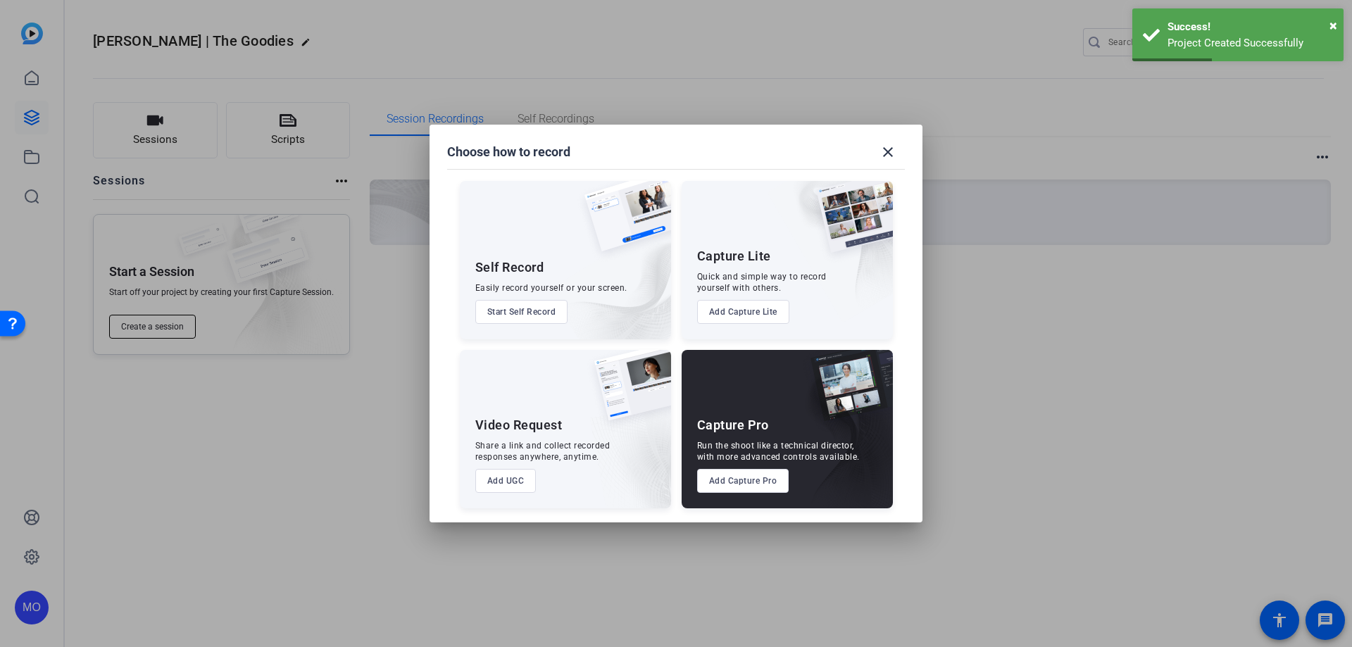 The height and width of the screenshot is (647, 1352). I want to click on img: capture-lite.png, so click(849, 224).